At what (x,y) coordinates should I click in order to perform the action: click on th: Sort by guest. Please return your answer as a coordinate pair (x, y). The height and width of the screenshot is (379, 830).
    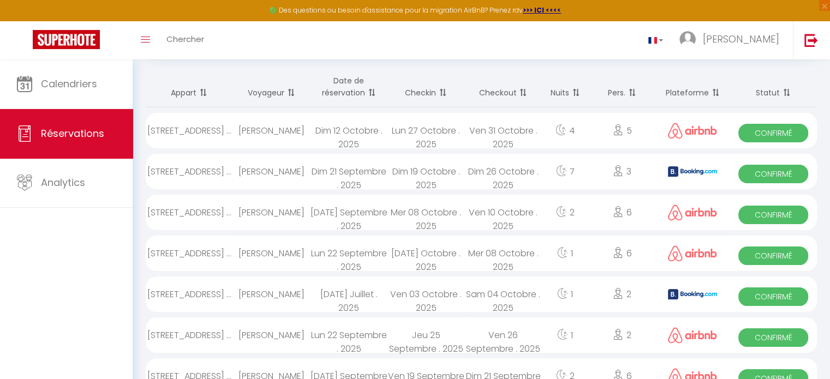
    Looking at the image, I should click on (271, 87).